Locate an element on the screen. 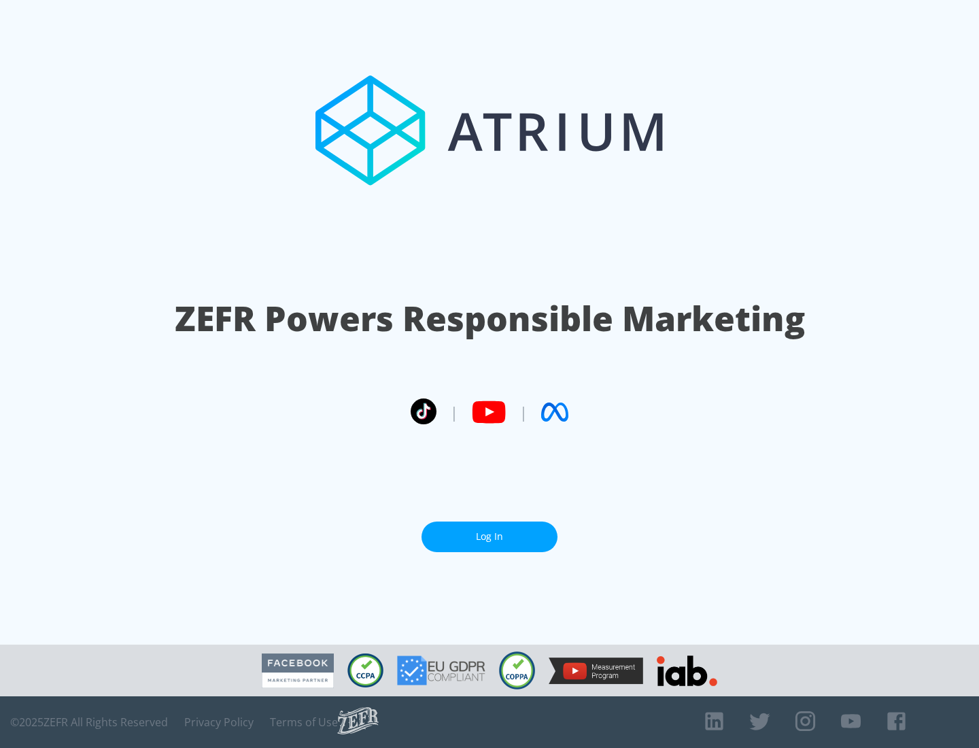 Image resolution: width=979 pixels, height=748 pixels. a: Log In is located at coordinates (489, 536).